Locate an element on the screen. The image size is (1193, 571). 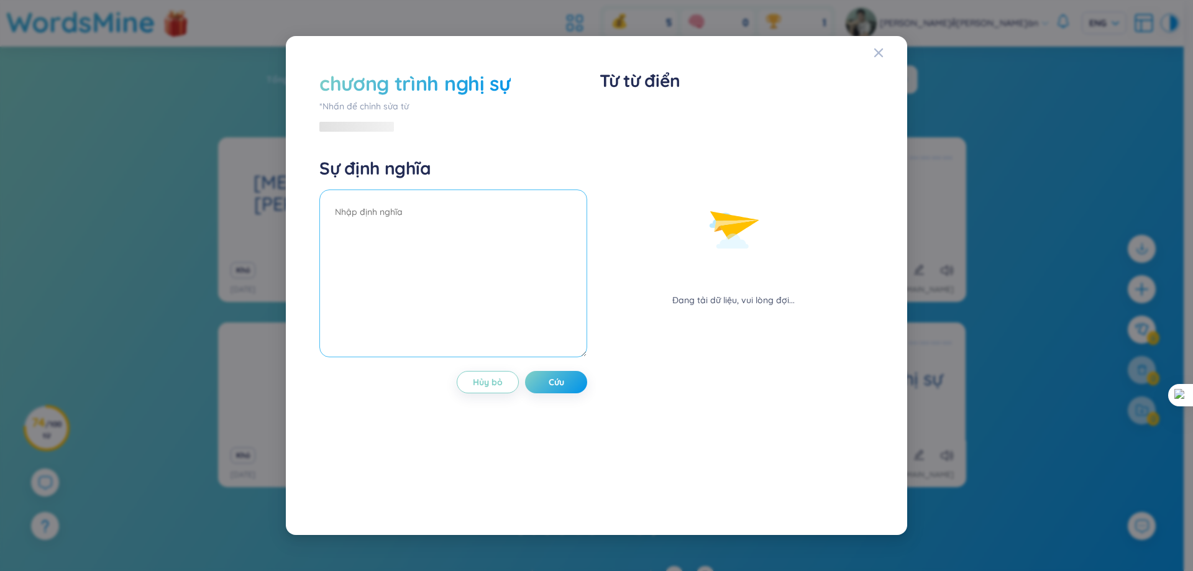
font: Đang tải dữ liệu, vui lòng đợi... is located at coordinates (733, 300).